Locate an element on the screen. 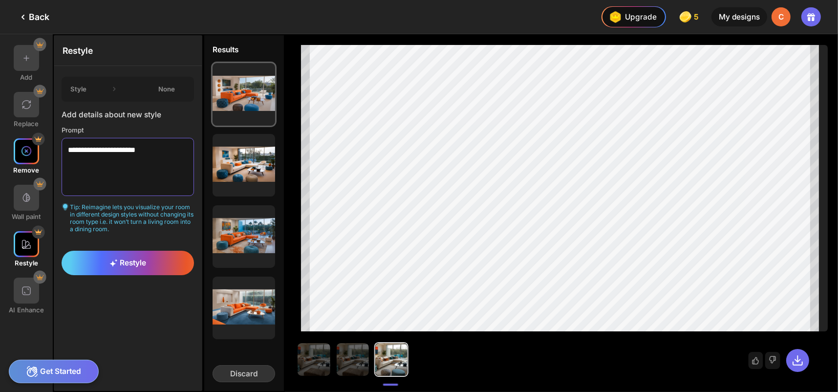 The height and width of the screenshot is (392, 838). span: 5 is located at coordinates (698, 17).